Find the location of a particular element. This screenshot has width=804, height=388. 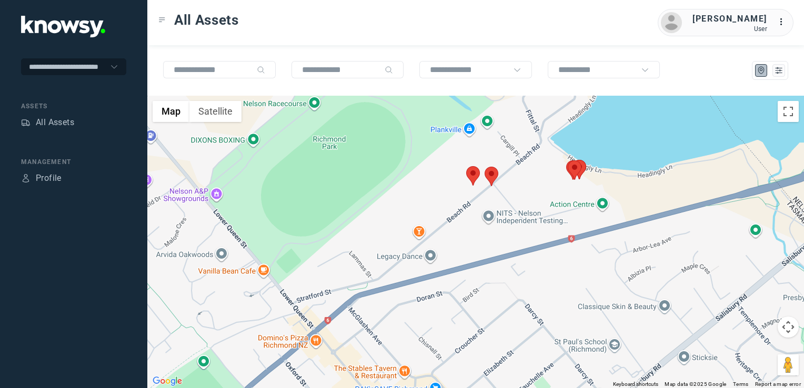

div: Management is located at coordinates (74, 162).